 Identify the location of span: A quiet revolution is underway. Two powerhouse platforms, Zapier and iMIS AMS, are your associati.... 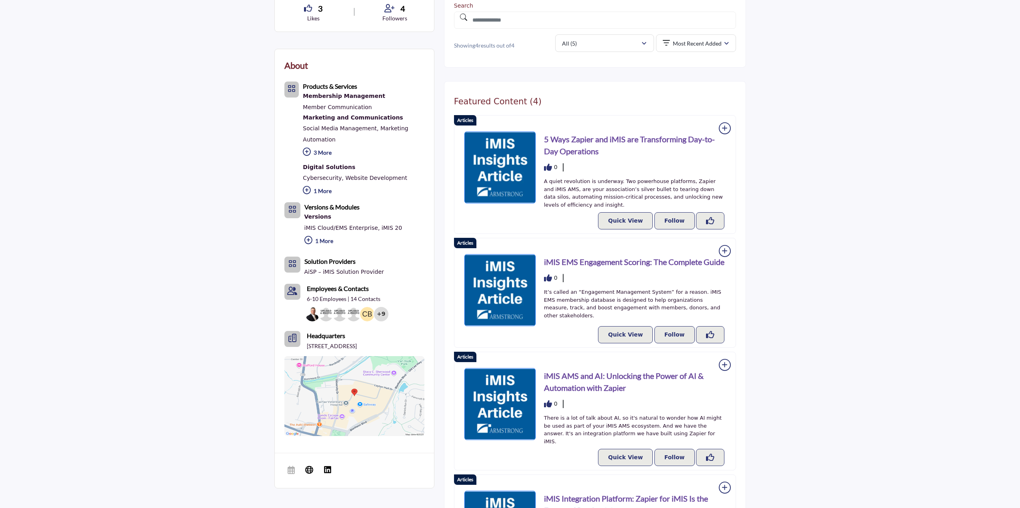
(633, 193).